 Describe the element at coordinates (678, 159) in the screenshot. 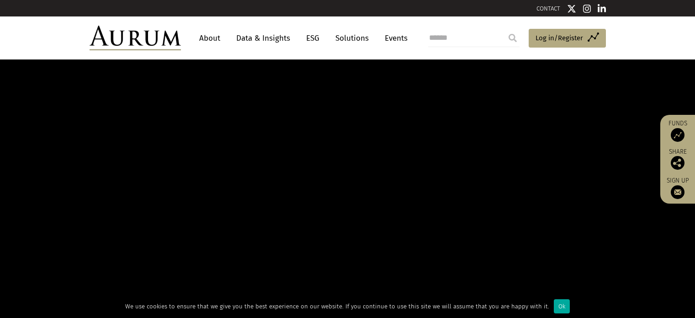

I see `div: Share` at that location.